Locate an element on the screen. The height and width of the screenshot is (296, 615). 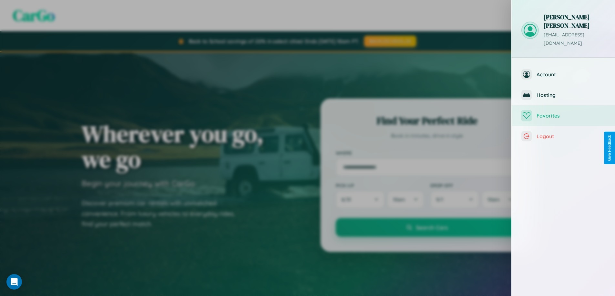
button: Favorites is located at coordinates (563, 116).